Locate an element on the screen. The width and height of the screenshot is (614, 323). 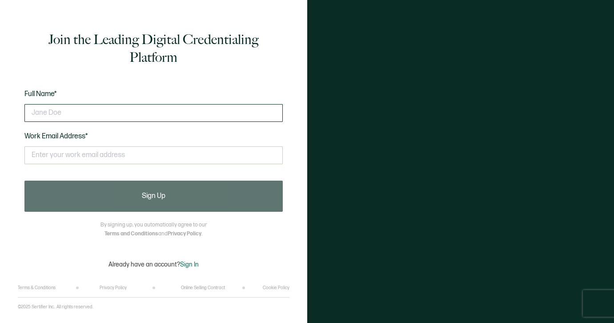
input: Jane Doe is located at coordinates (153, 113).